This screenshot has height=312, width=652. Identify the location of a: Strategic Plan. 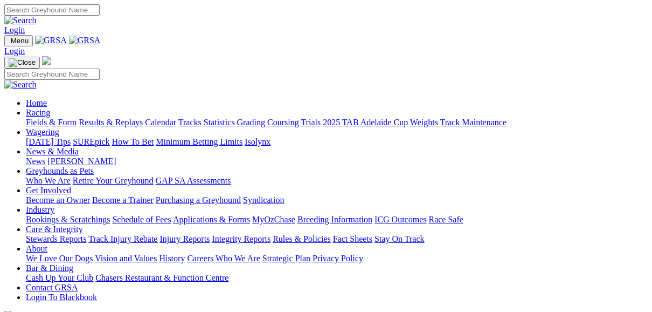
(286, 258).